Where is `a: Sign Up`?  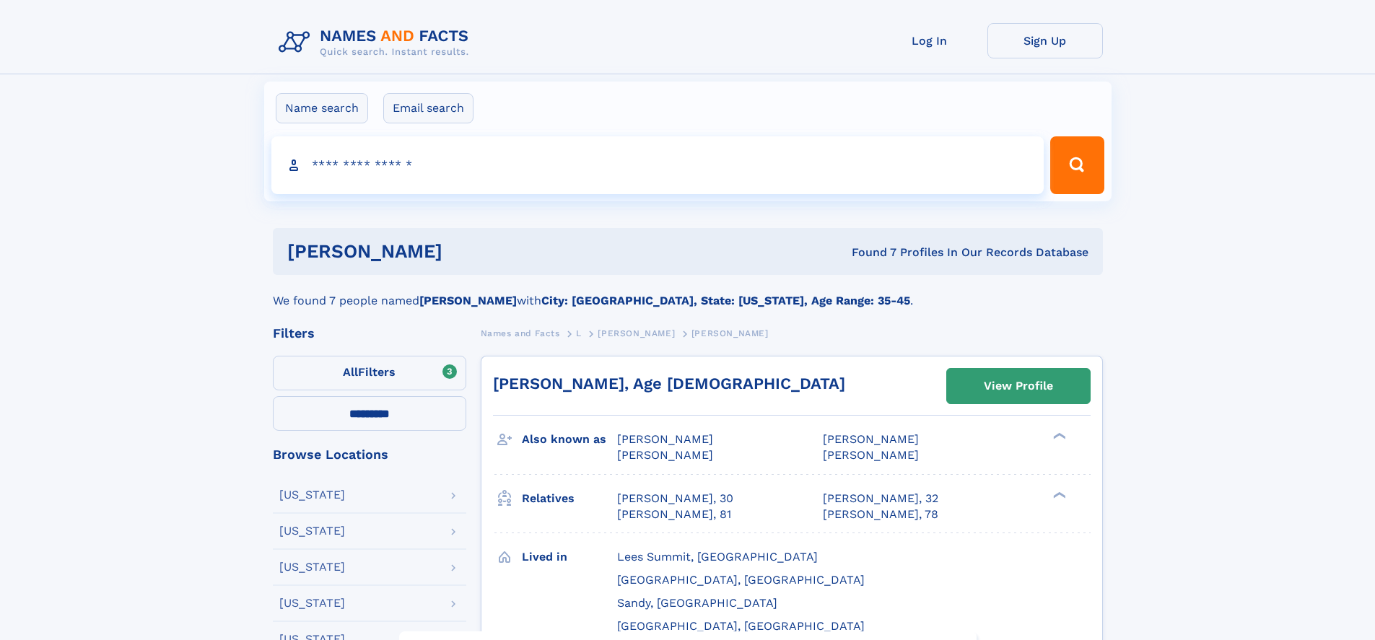
a: Sign Up is located at coordinates (1045, 40).